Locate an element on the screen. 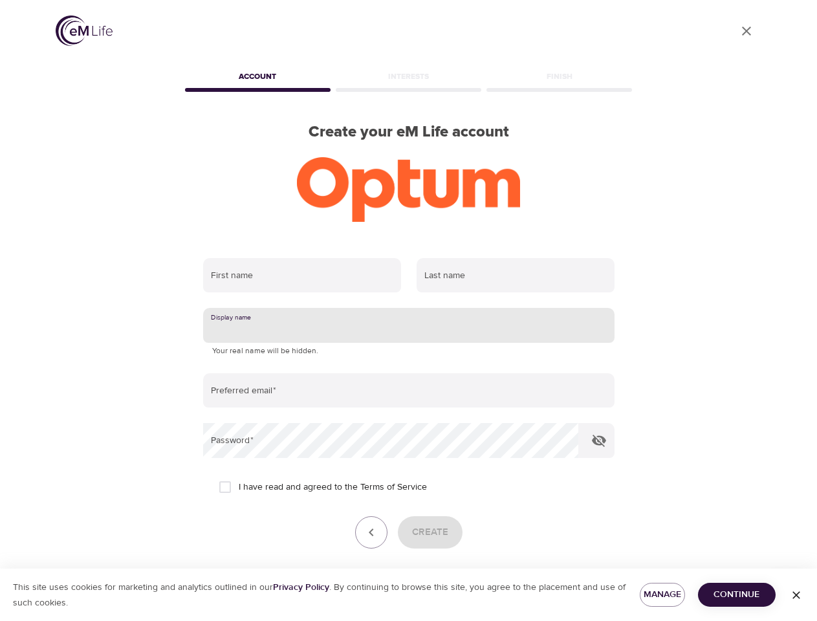  button: Continue is located at coordinates (737, 595).